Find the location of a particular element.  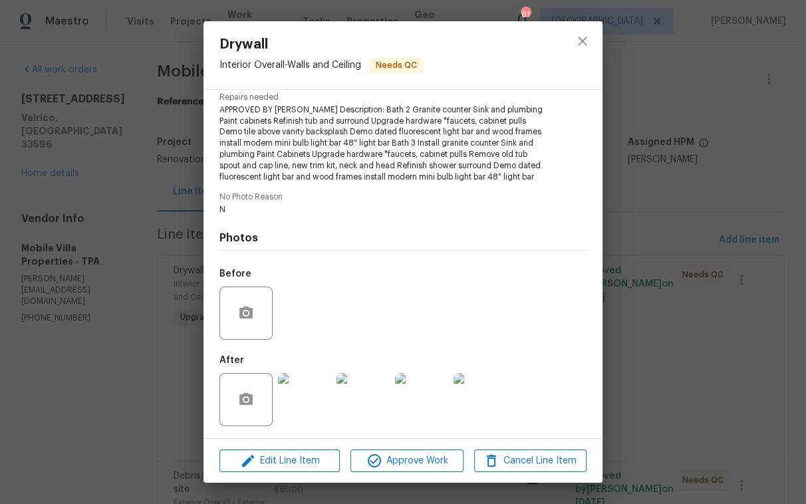

span: Approve Work is located at coordinates (406, 461).